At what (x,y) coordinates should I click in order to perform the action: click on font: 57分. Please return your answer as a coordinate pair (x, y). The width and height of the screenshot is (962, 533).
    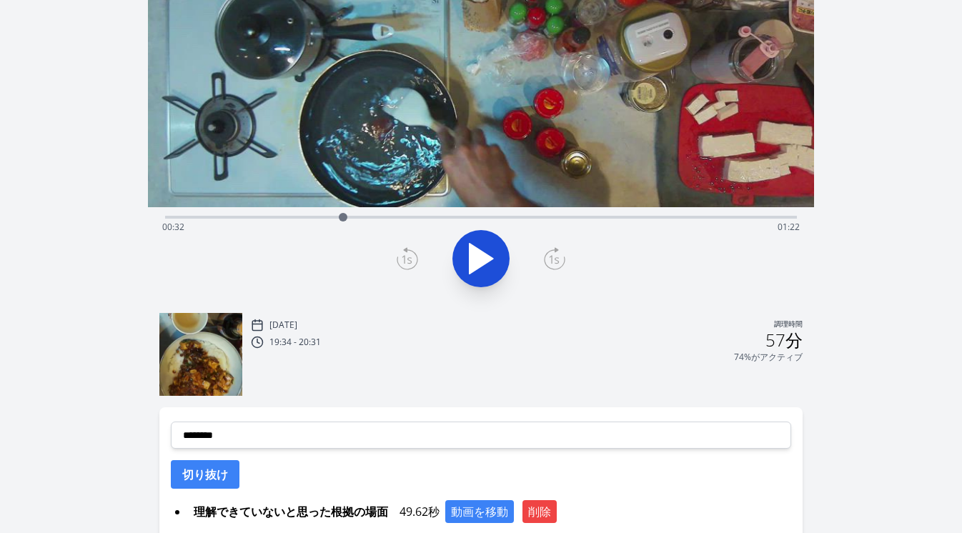
    Looking at the image, I should click on (784, 339).